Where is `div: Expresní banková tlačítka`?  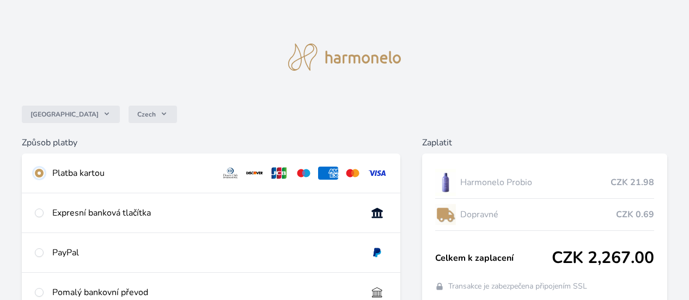
div: Expresní banková tlačítka is located at coordinates (205, 213).